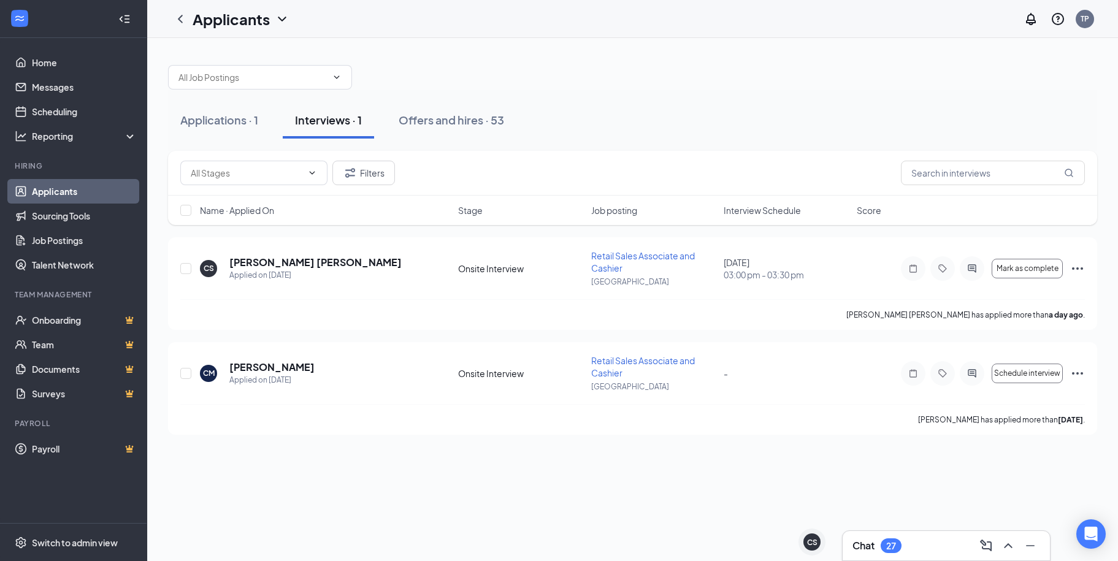 The image size is (1118, 561). I want to click on span: 03:00 pm - 03:30 pm, so click(786, 275).